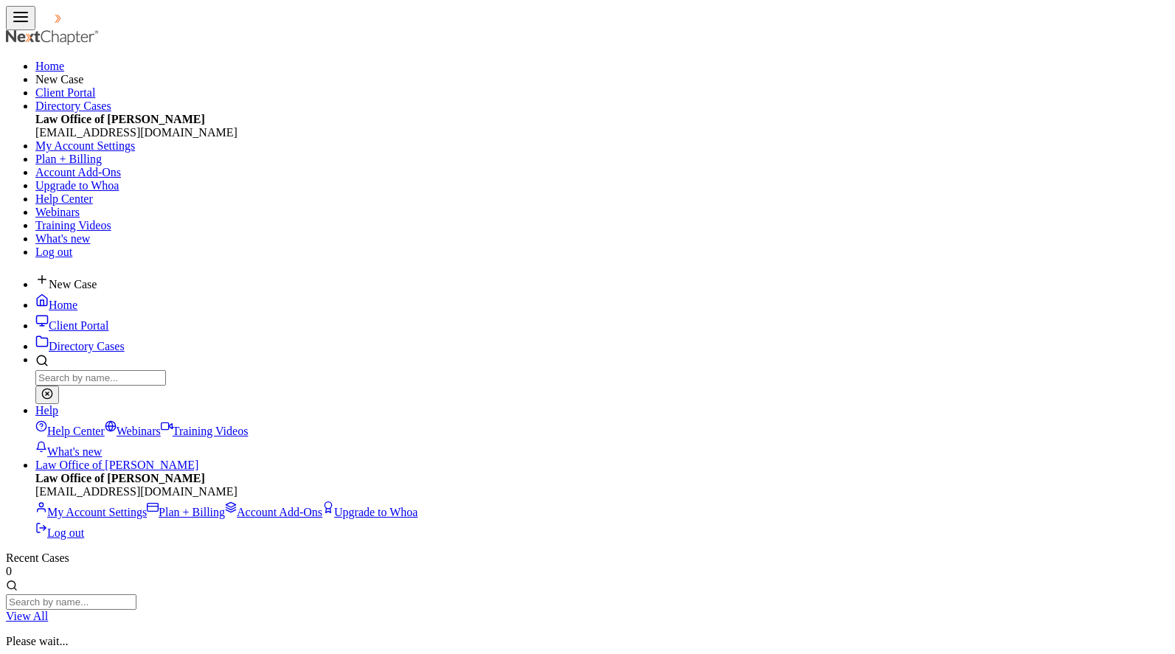 The width and height of the screenshot is (1175, 654). Describe the element at coordinates (602, 438) in the screenshot. I see `div: Help` at that location.